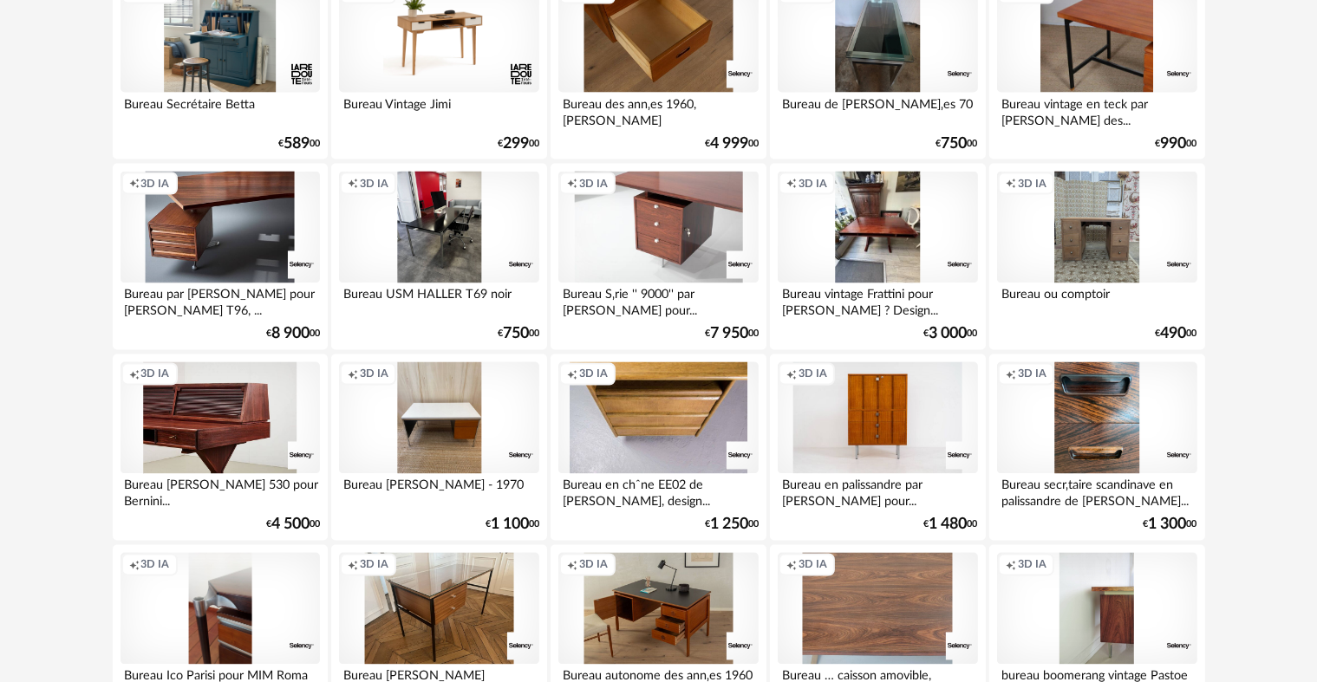 The image size is (1317, 682). I want to click on div: Bureau Vintage Jimi, so click(439, 110).